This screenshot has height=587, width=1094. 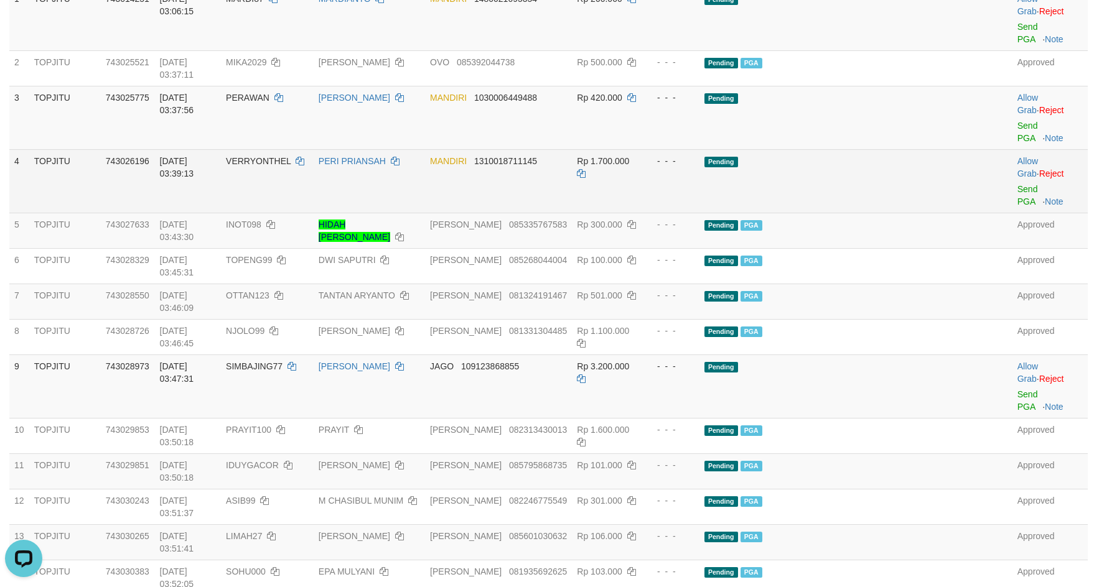 I want to click on span: VERRYONTHEL, so click(x=258, y=161).